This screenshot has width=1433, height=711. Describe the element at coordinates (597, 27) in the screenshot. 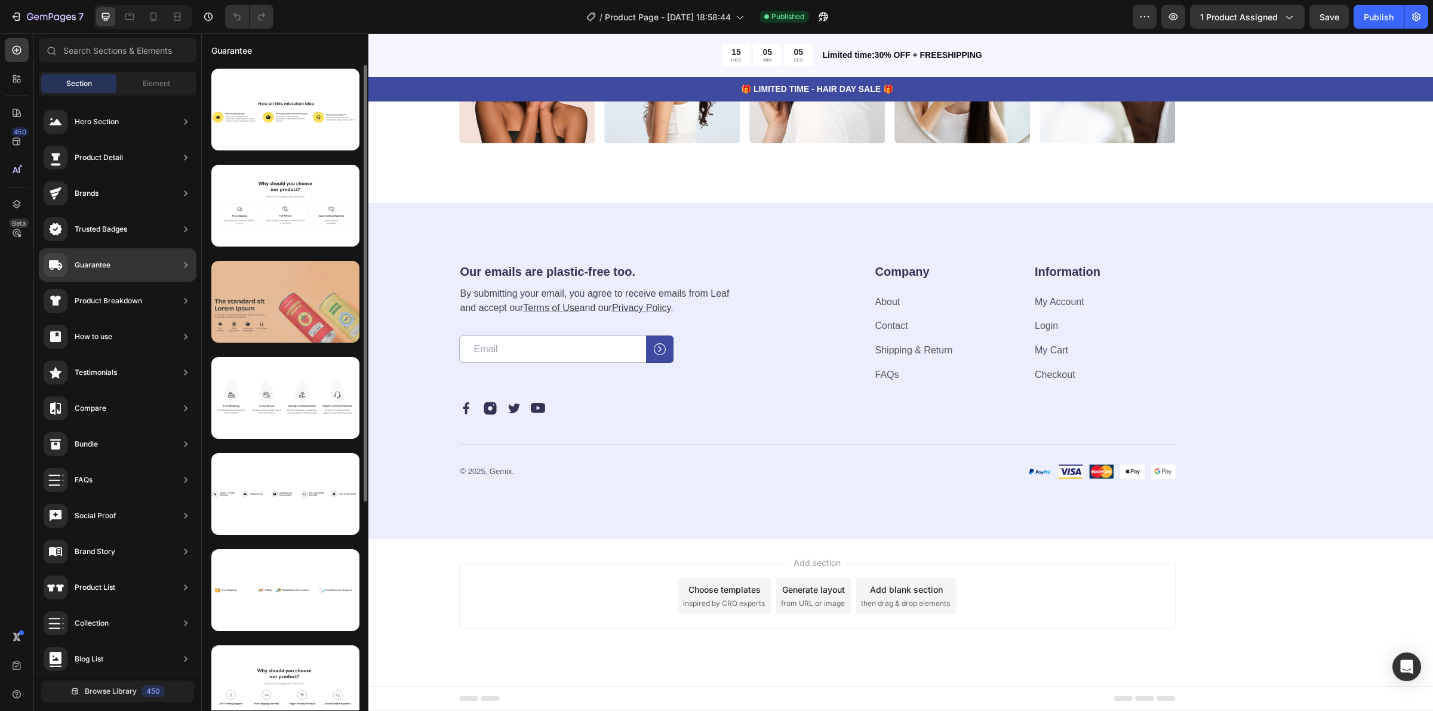

I see `p: SEC` at that location.